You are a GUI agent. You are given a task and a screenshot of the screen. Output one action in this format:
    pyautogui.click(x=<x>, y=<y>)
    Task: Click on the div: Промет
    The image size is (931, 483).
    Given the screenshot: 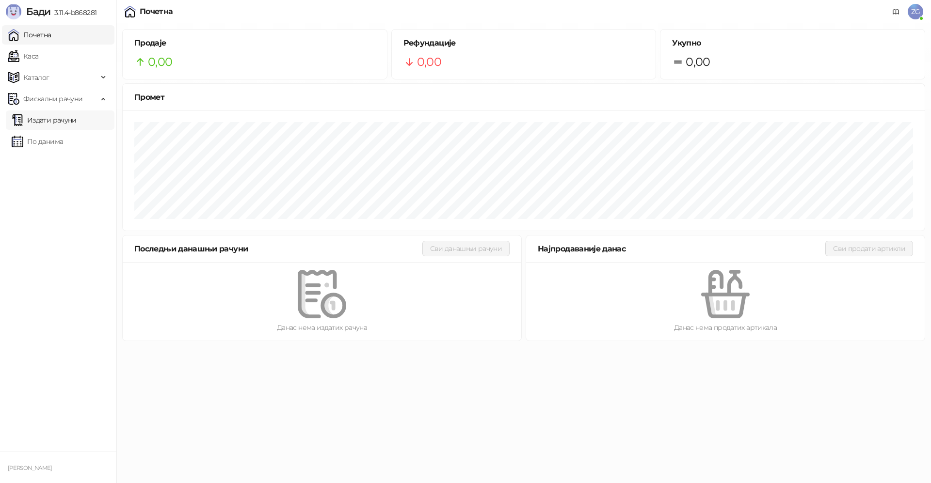 What is the action you would take?
    pyautogui.click(x=523, y=97)
    